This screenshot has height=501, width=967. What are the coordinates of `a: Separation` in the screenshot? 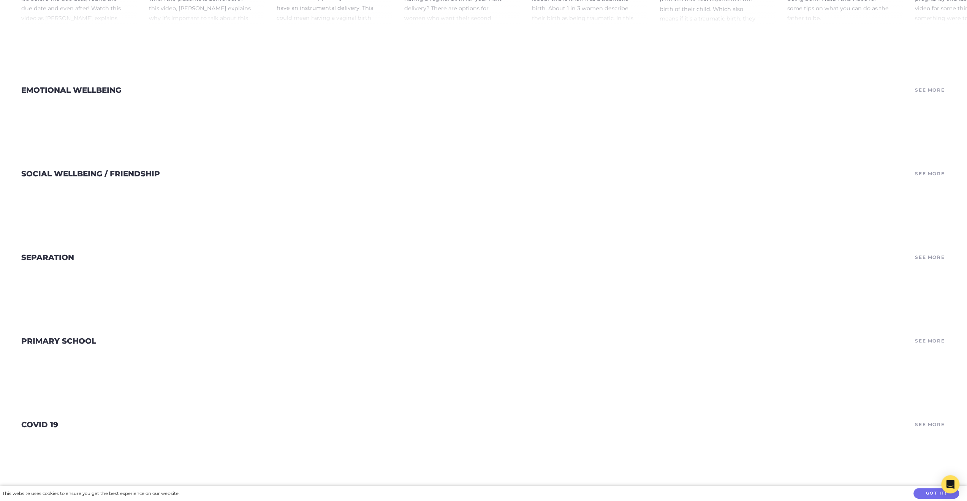 It's located at (47, 257).